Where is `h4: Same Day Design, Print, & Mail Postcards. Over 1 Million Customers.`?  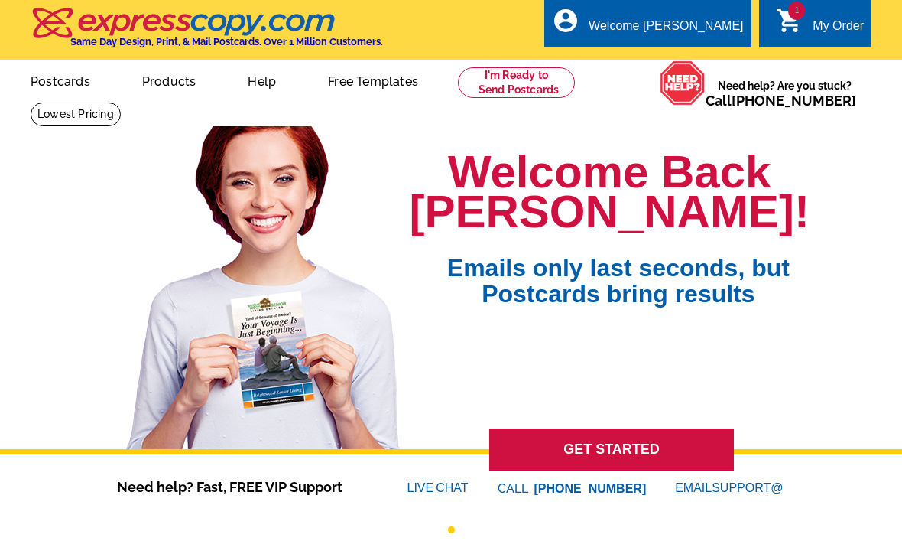 h4: Same Day Design, Print, & Mail Postcards. Over 1 Million Customers. is located at coordinates (226, 41).